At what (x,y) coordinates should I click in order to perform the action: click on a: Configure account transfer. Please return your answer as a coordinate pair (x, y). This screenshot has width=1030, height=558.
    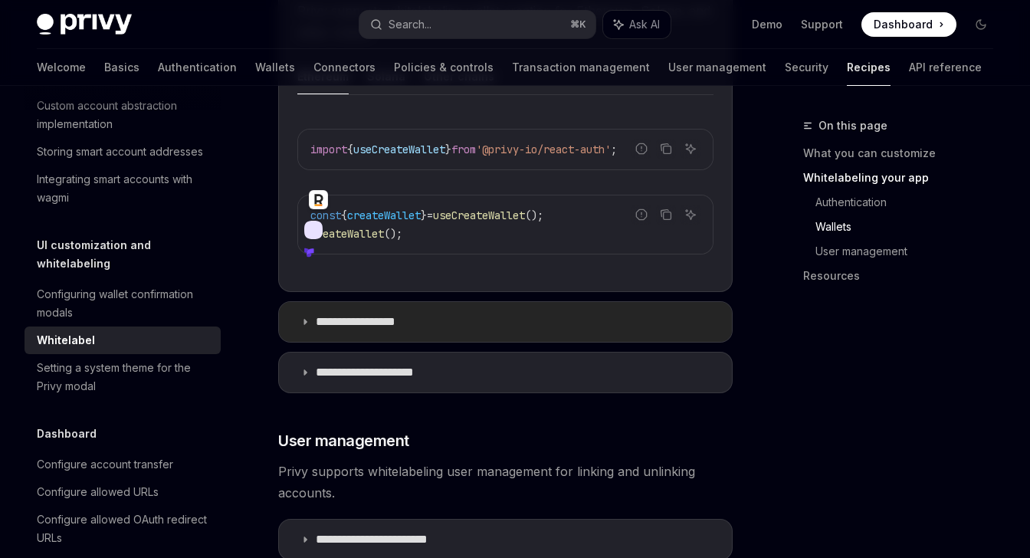
    Looking at the image, I should click on (123, 465).